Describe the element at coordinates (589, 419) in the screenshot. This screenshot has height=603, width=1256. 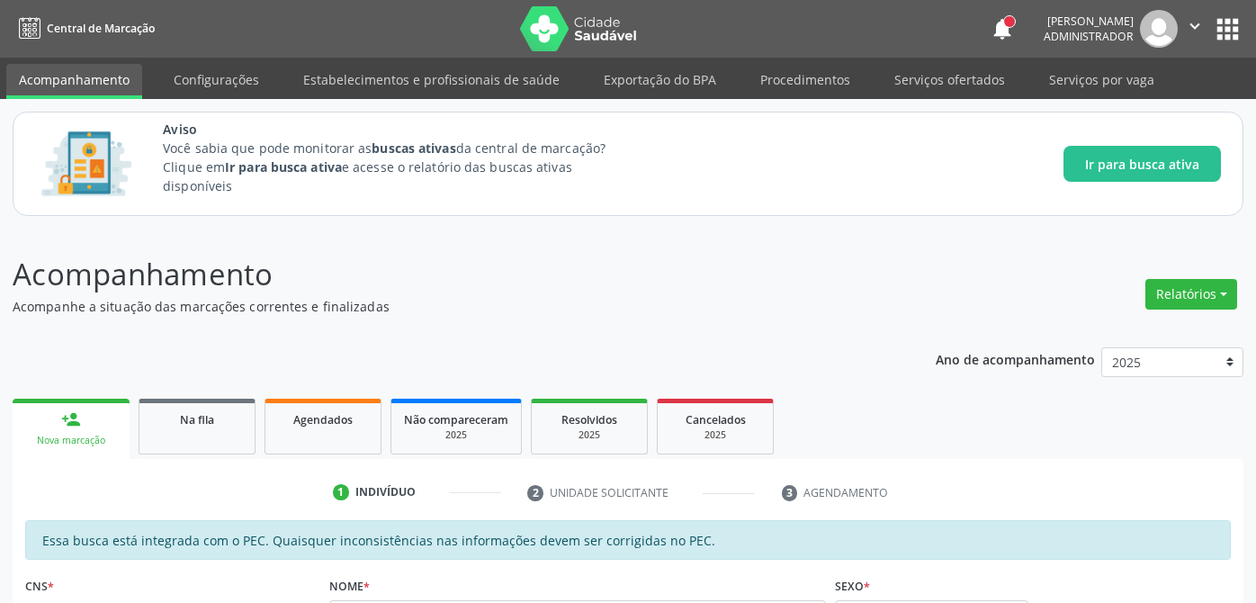
I see `span: Resolvidos` at that location.